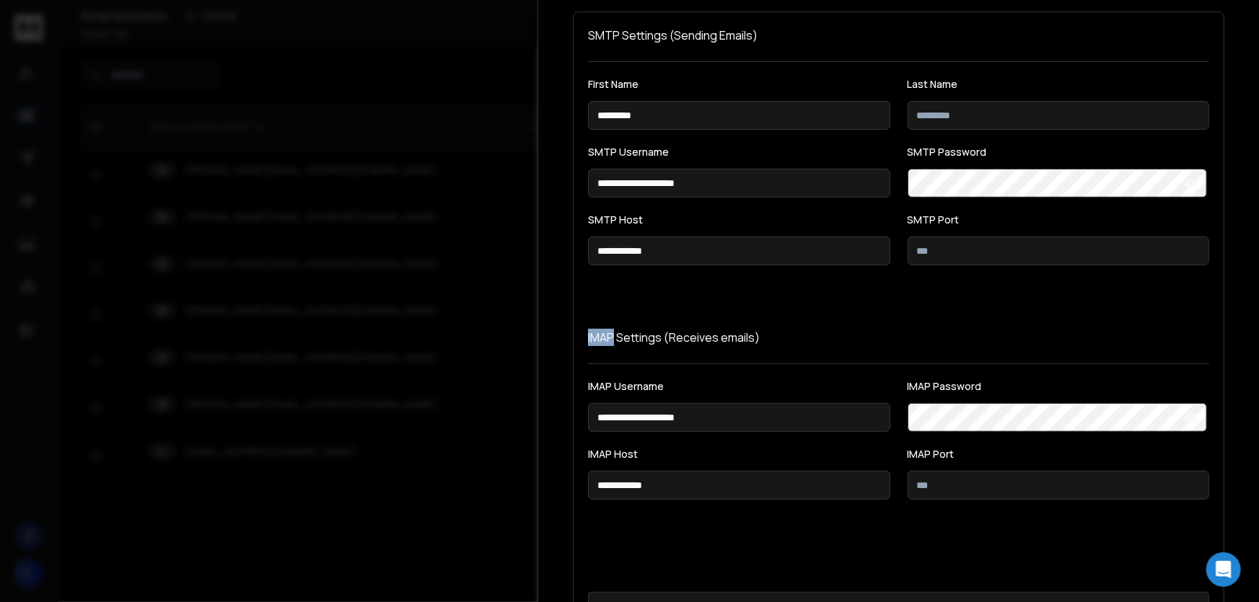 The height and width of the screenshot is (602, 1259). Describe the element at coordinates (739, 454) in the screenshot. I see `label: IMAP Host` at that location.